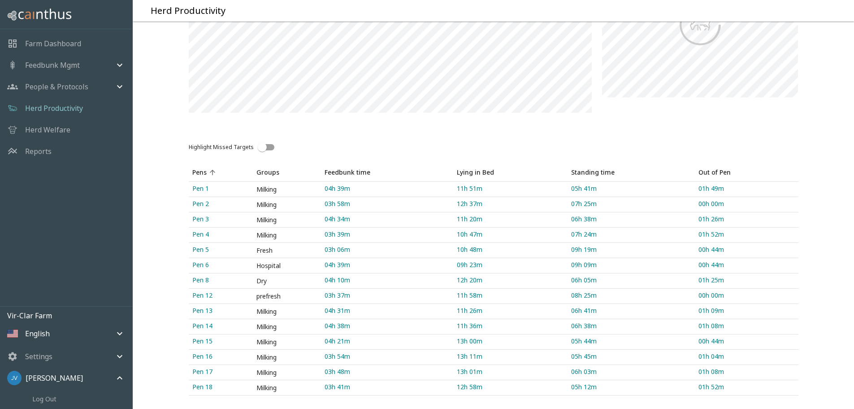 The image size is (854, 409). I want to click on td: Fresh, so click(287, 250).